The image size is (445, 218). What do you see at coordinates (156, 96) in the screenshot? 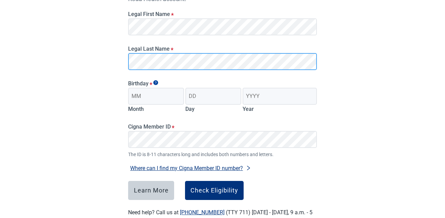
I see `input: Birth month` at bounding box center [156, 96].